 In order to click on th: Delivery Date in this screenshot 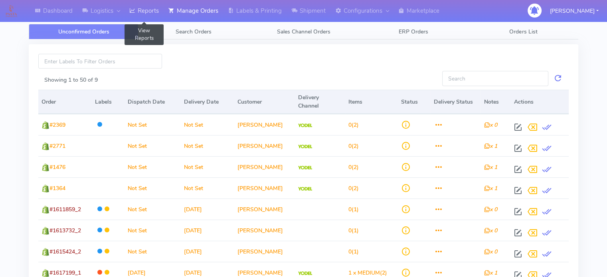, I will do `click(207, 102)`.